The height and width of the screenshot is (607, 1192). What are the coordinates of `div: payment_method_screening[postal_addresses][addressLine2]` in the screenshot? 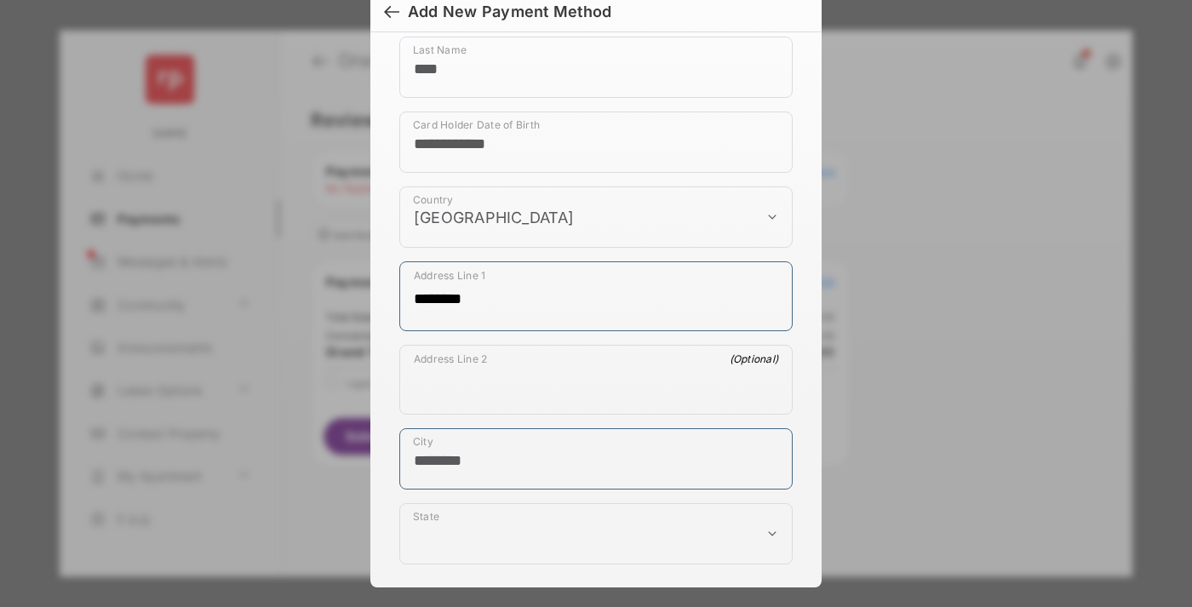 It's located at (596, 380).